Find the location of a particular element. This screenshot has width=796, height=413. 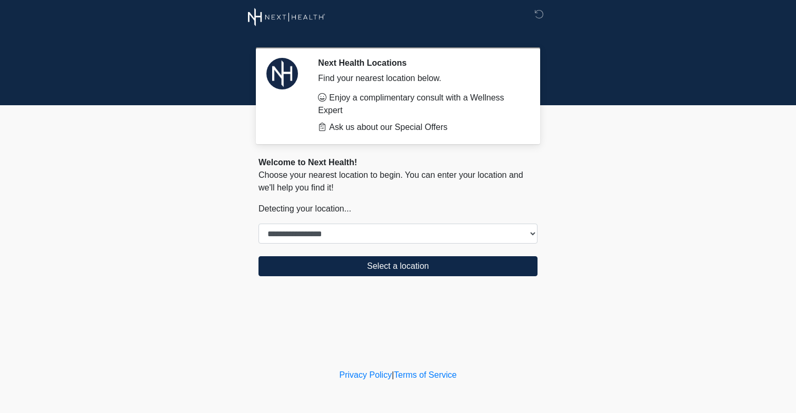

h2: Next Health Locations is located at coordinates (419, 63).